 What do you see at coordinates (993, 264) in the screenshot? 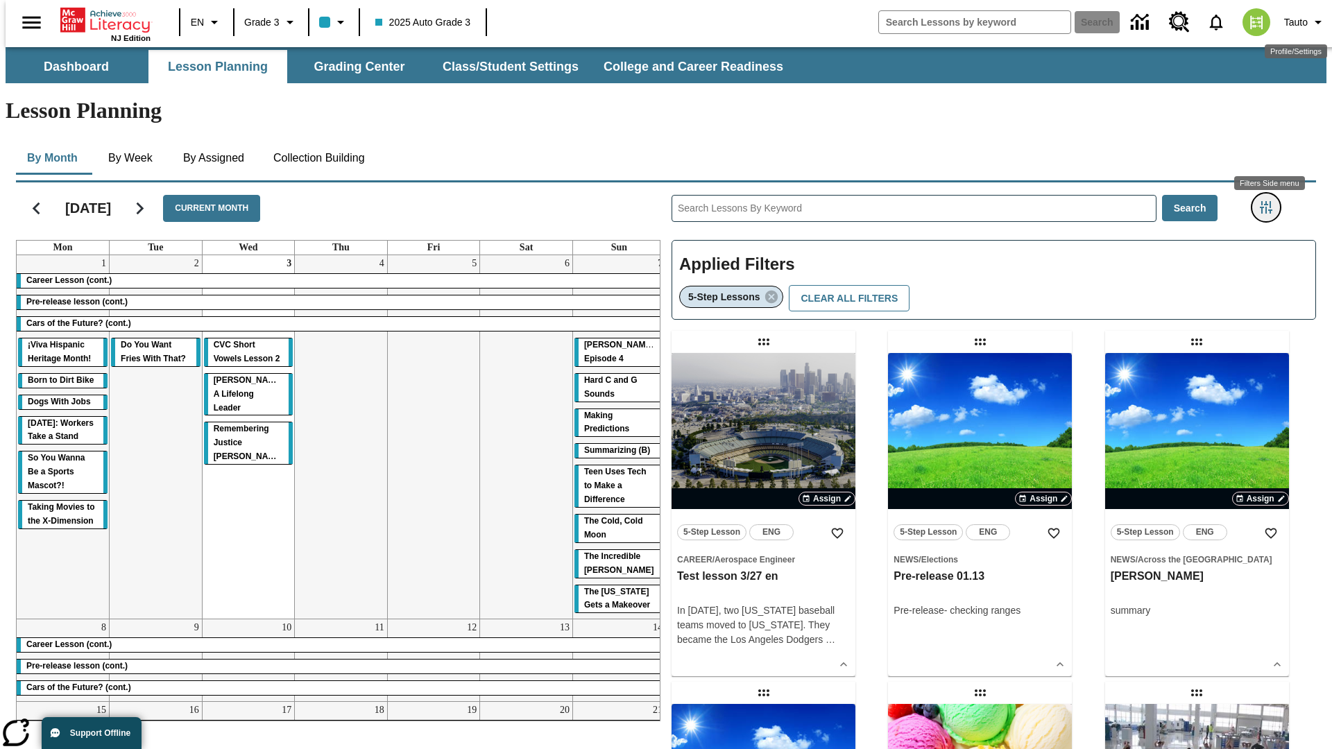
I see `h2: Applied Filters` at bounding box center [993, 264].